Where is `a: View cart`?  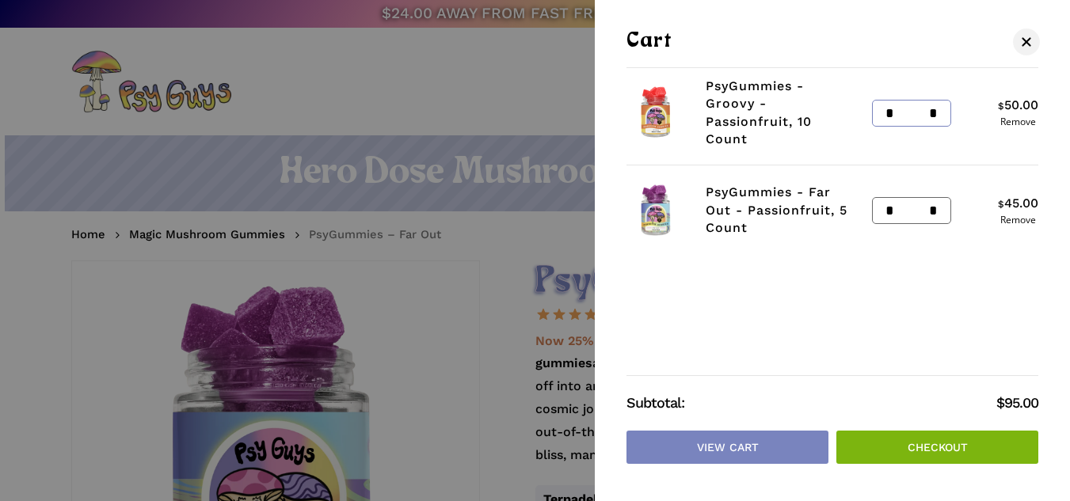
a: View cart is located at coordinates (727, 447).